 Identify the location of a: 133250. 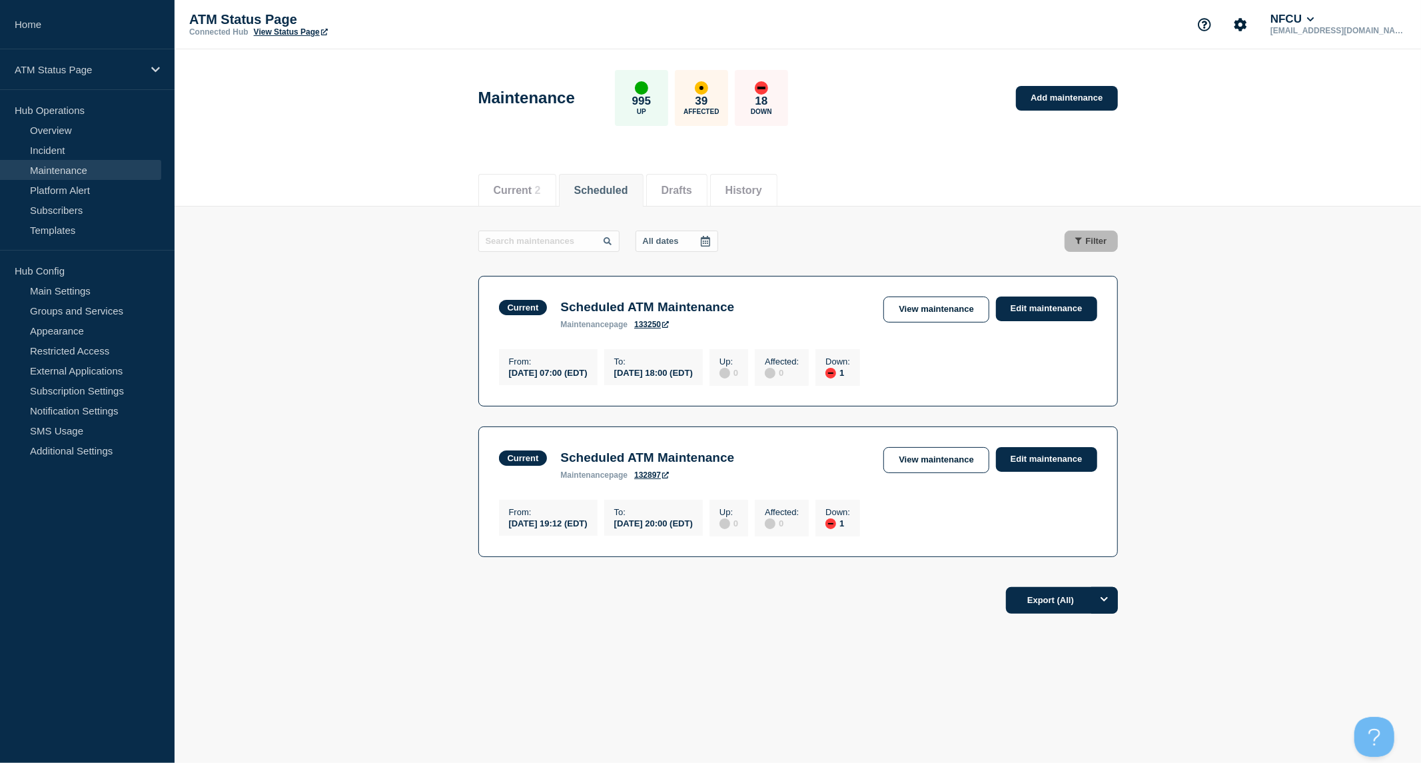
(652, 324).